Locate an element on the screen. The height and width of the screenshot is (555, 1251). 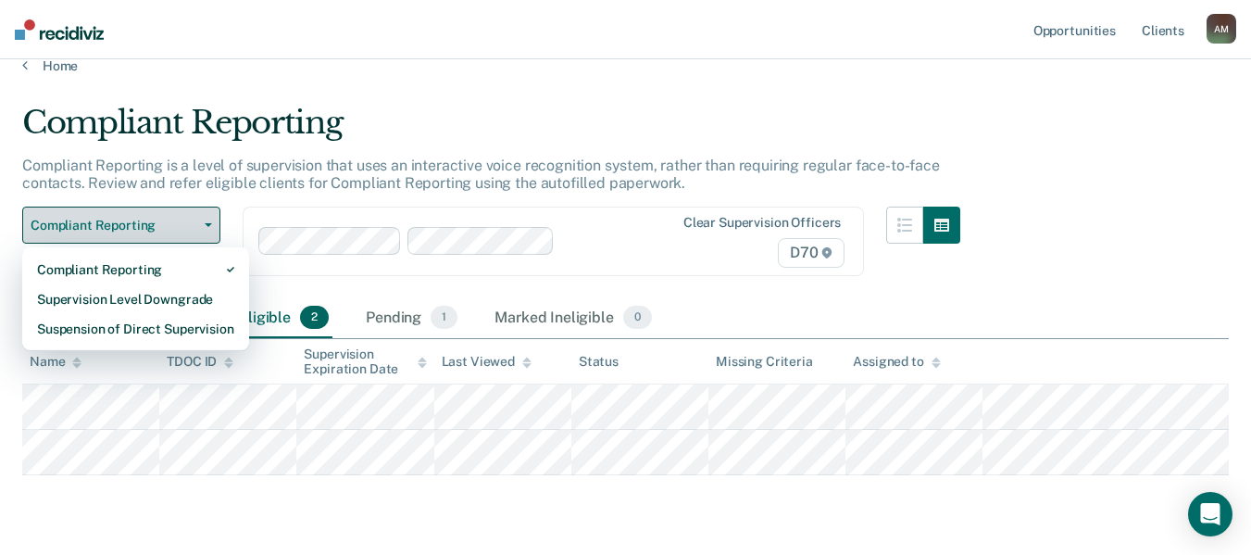
span: D70 is located at coordinates (811, 253).